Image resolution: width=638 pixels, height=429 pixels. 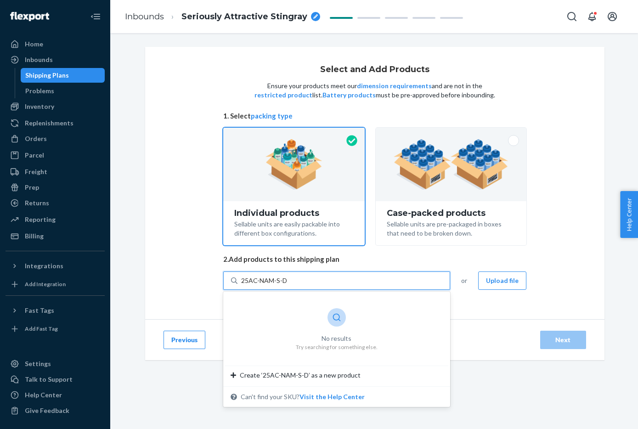 What do you see at coordinates (47, 410) in the screenshot?
I see `div: Give Feedback` at bounding box center [47, 410].